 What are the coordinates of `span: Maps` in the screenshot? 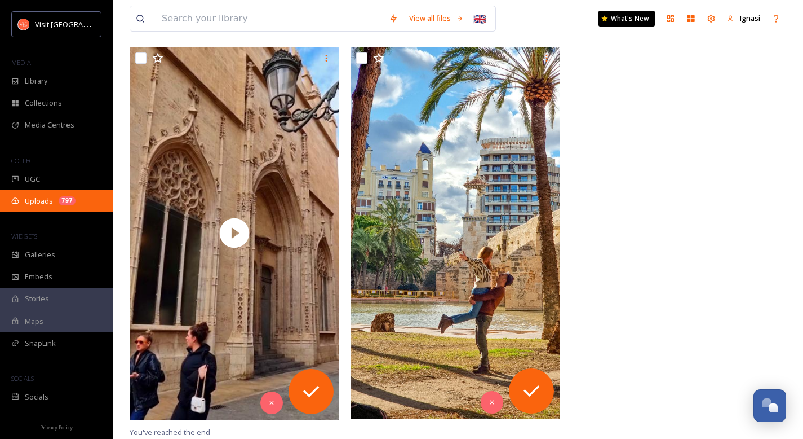 It's located at (34, 321).